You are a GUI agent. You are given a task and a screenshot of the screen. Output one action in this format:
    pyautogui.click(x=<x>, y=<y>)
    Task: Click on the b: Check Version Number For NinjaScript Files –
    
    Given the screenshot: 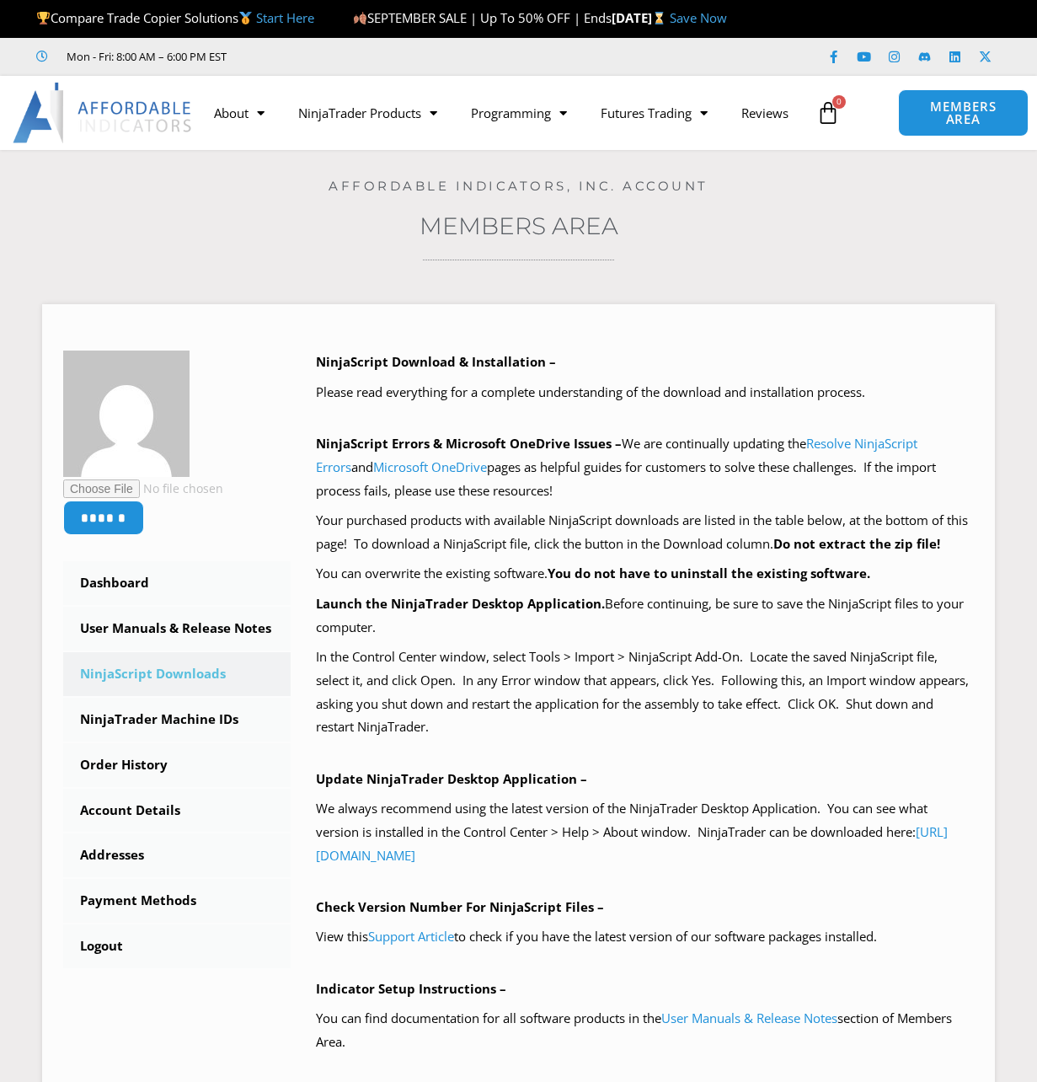 What is the action you would take?
    pyautogui.click(x=460, y=906)
    